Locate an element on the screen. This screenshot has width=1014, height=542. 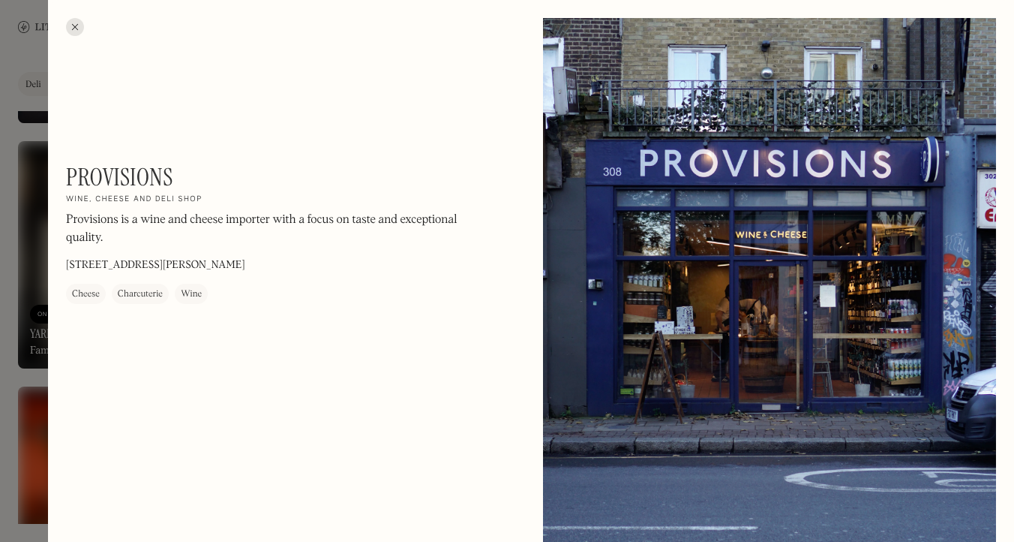
h2: Wine, cheese and deli shop is located at coordinates (134, 200).